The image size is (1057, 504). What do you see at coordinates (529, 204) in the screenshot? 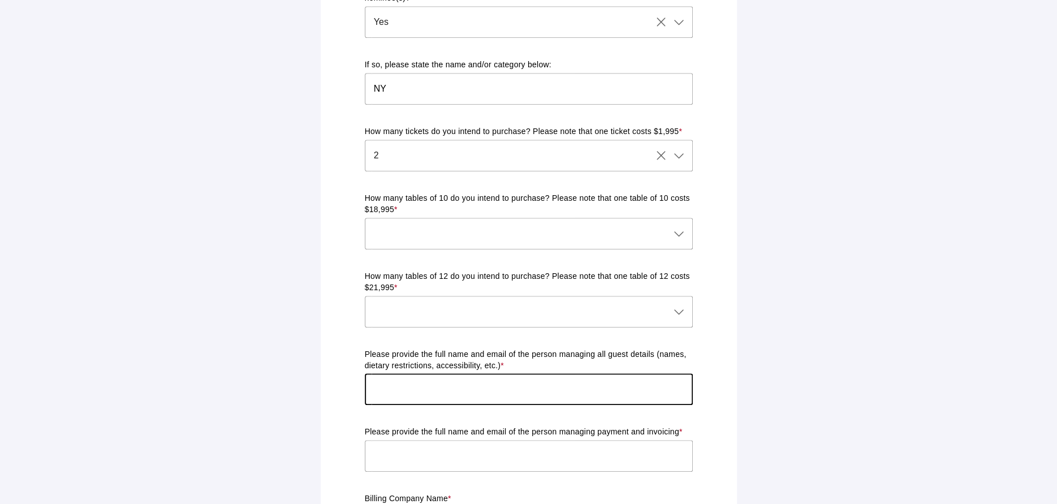
I see `p: How many tables of 10 do you intend to purchase? Please note that one table of 10 costs $18,995` at bounding box center [529, 204].